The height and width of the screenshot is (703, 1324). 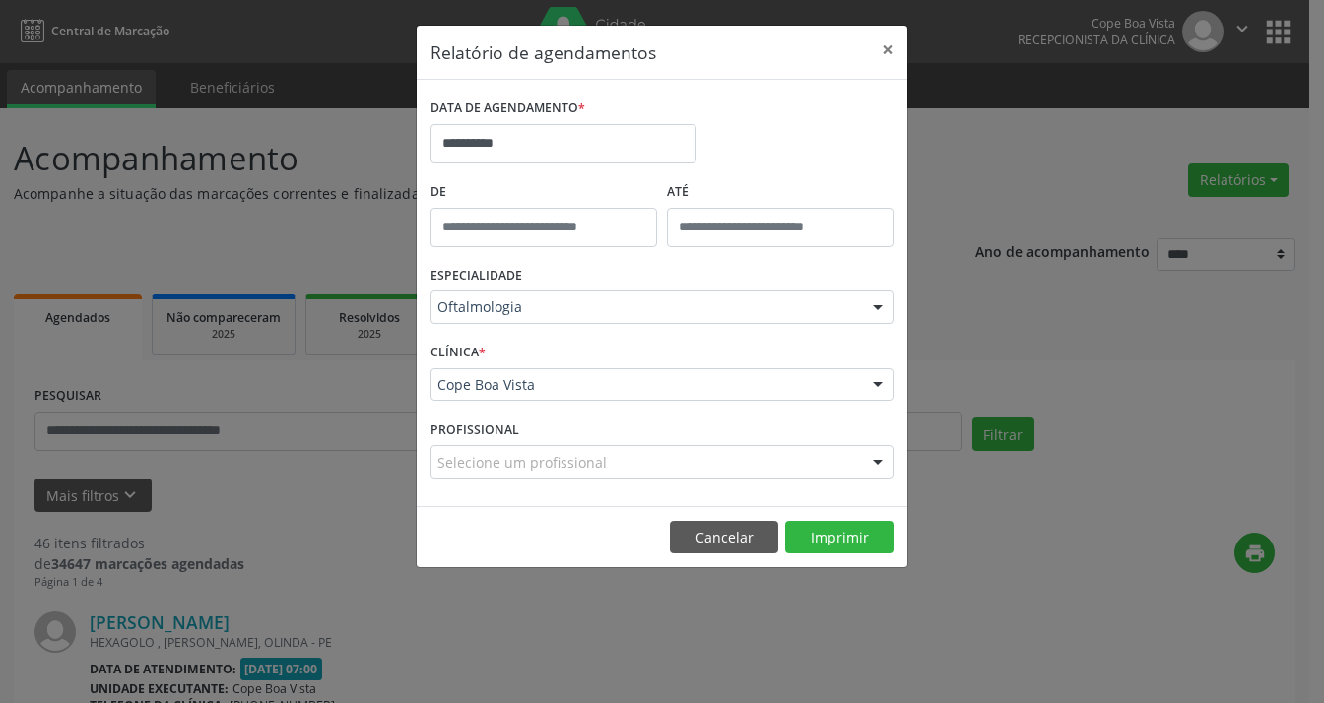 I want to click on button: Cancelar, so click(x=724, y=538).